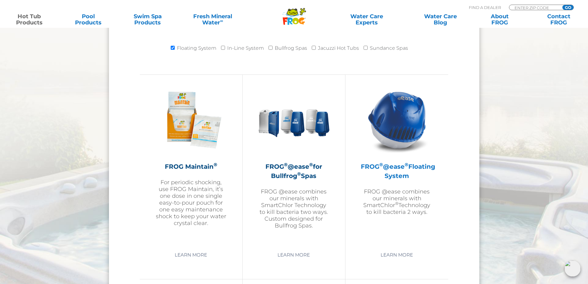  I want to click on label: In-Line System, so click(246, 48).